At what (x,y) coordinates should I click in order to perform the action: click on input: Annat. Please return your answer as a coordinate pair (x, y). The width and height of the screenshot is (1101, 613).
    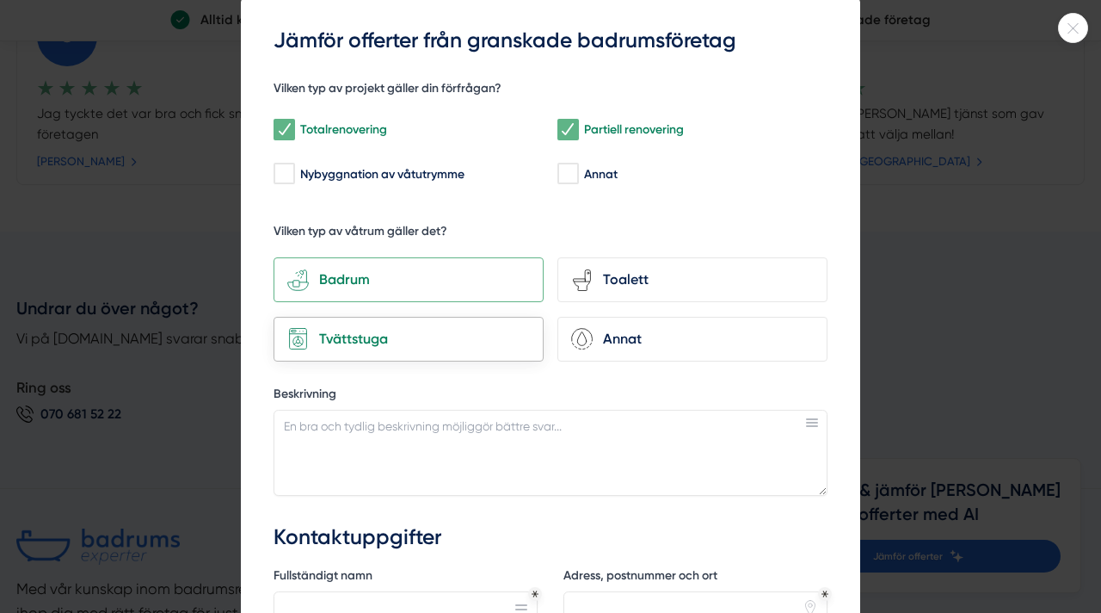
    Looking at the image, I should click on (567, 174).